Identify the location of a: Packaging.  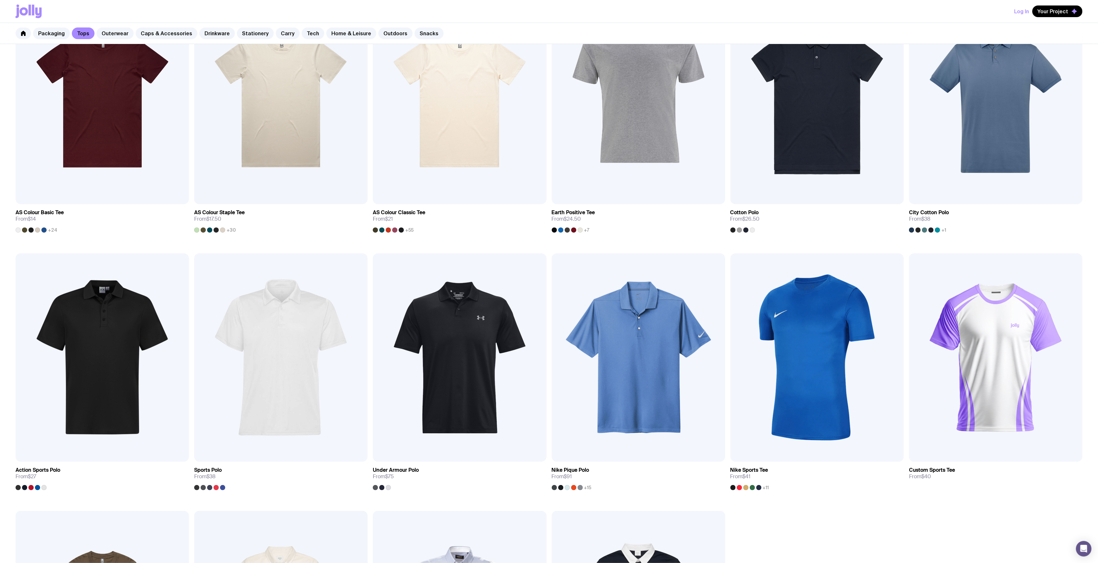
(51, 33).